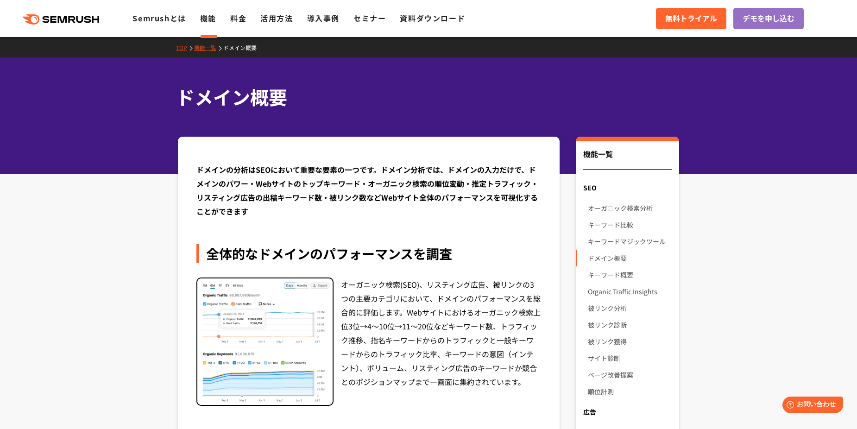 The width and height of the screenshot is (857, 429). I want to click on a: 被リンク診断, so click(629, 325).